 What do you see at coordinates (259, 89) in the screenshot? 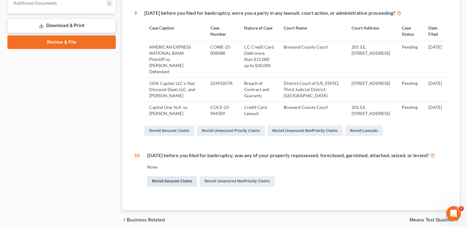
I see `td: Breach of Contract and Guaranty` at bounding box center [259, 89].